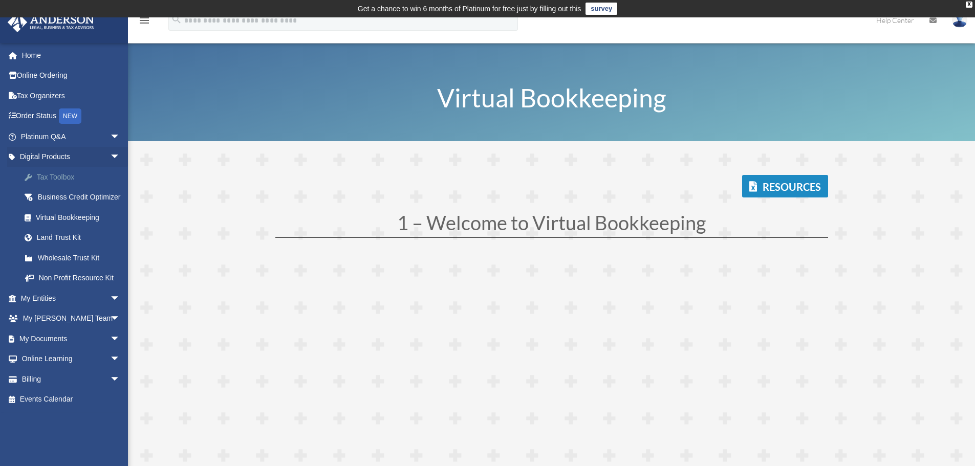 The width and height of the screenshot is (975, 466). Describe the element at coordinates (785, 186) in the screenshot. I see `a: Resources` at that location.